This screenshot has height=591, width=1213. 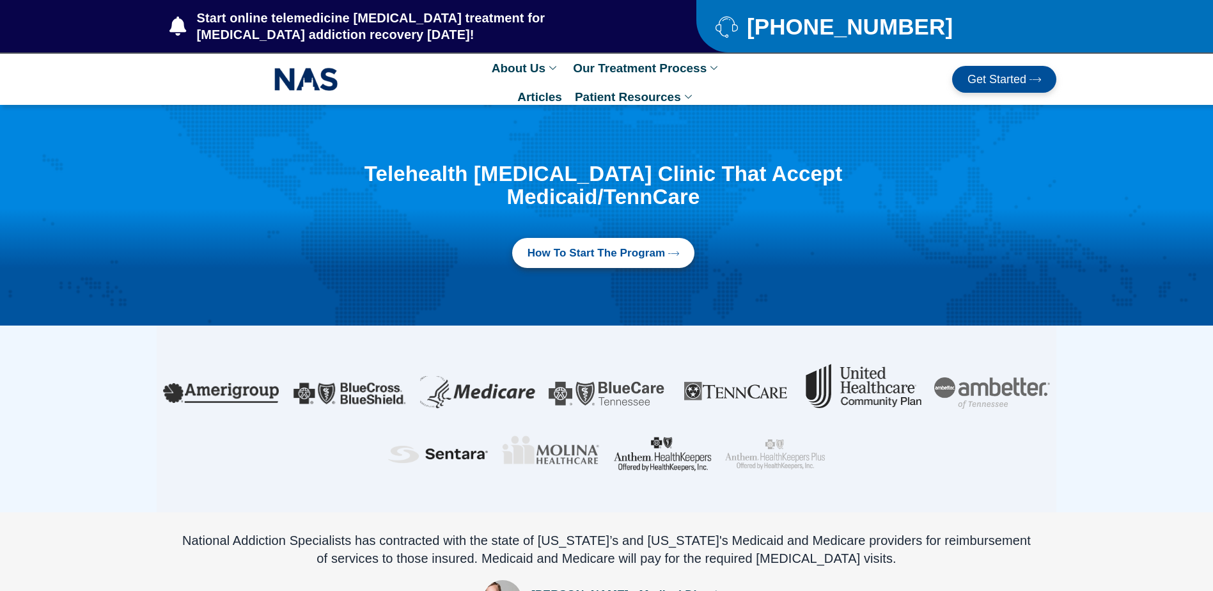 I want to click on img: TennCare logo, so click(x=735, y=393).